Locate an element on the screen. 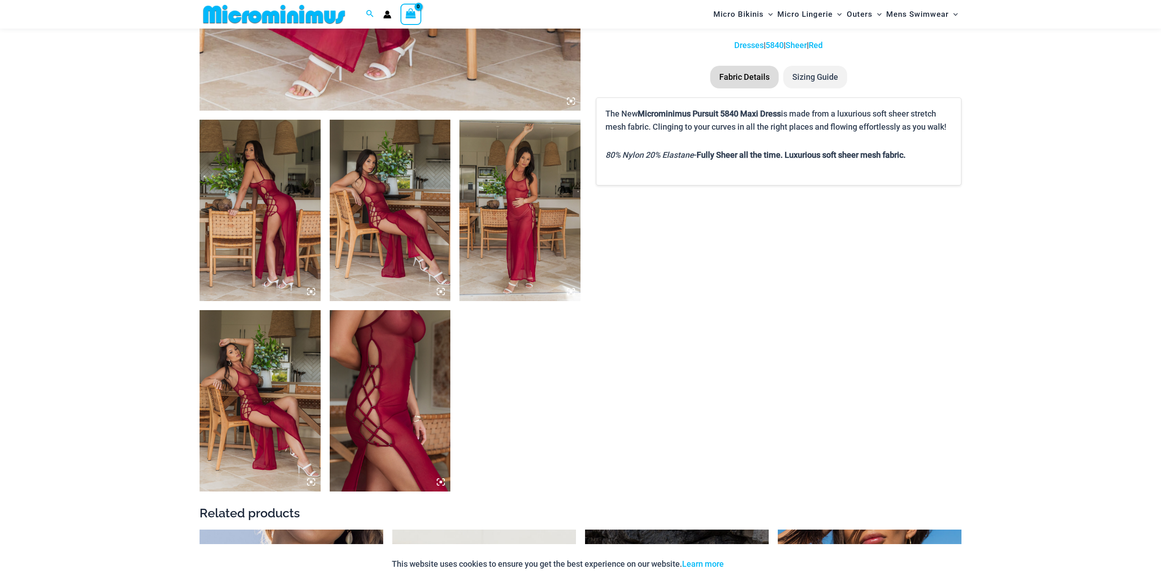 The image size is (1161, 584). li: Fabric Details is located at coordinates (744, 77).